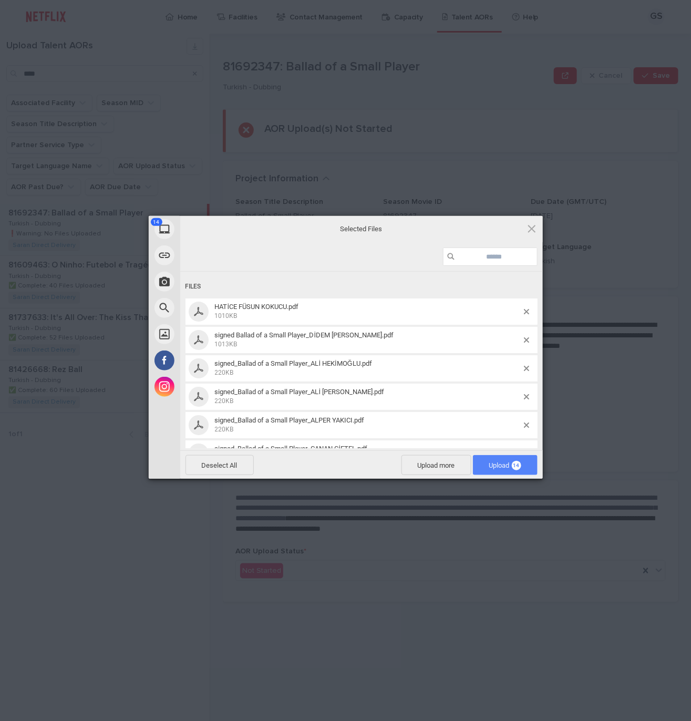  I want to click on span: 1010KB, so click(226, 316).